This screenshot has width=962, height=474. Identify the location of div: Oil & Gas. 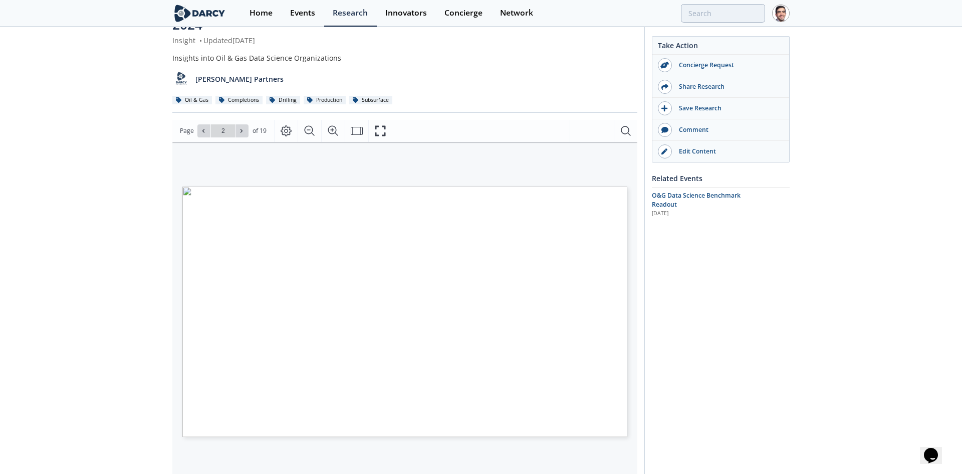
(192, 100).